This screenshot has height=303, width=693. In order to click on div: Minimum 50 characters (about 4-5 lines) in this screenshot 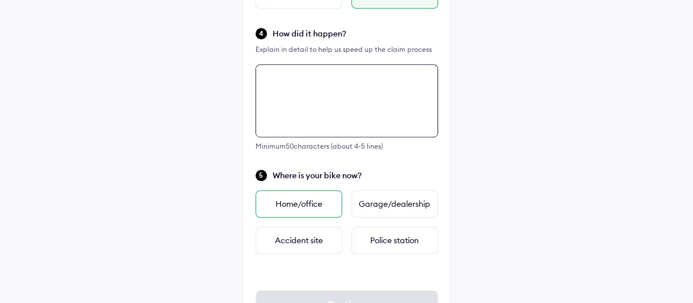, I will do `click(347, 146)`.